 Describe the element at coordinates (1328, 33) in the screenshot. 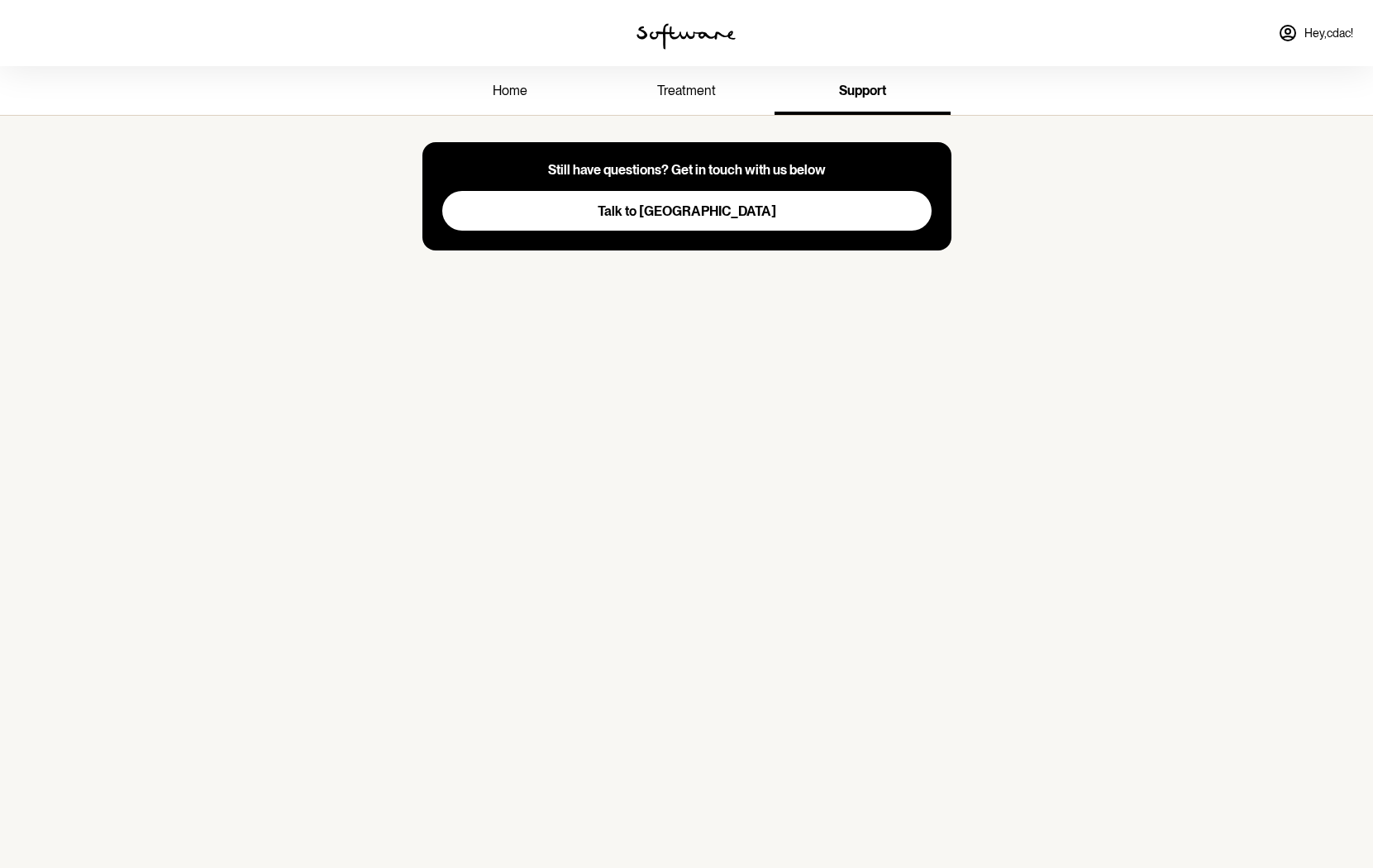

I see `span: Hey, cdac !` at that location.